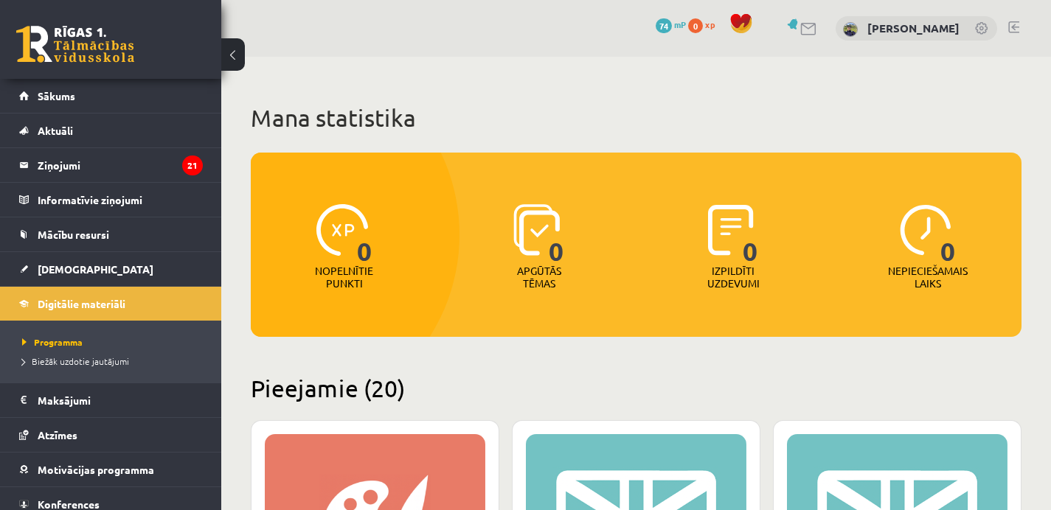 The height and width of the screenshot is (510, 1051). What do you see at coordinates (75, 361) in the screenshot?
I see `span: Biežāk uzdotie jautājumi` at bounding box center [75, 361].